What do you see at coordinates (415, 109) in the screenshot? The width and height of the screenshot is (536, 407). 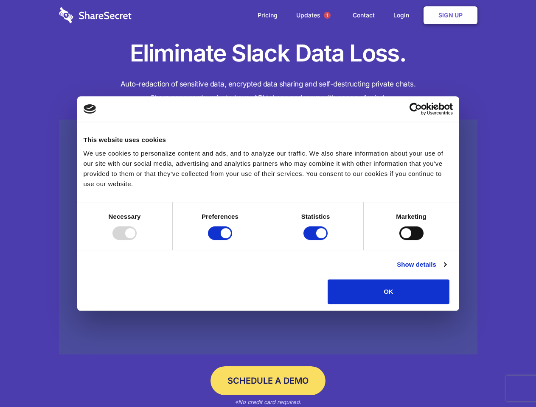 I see `a: Usercentrics Cookiebot - opens in a new window` at bounding box center [415, 109].